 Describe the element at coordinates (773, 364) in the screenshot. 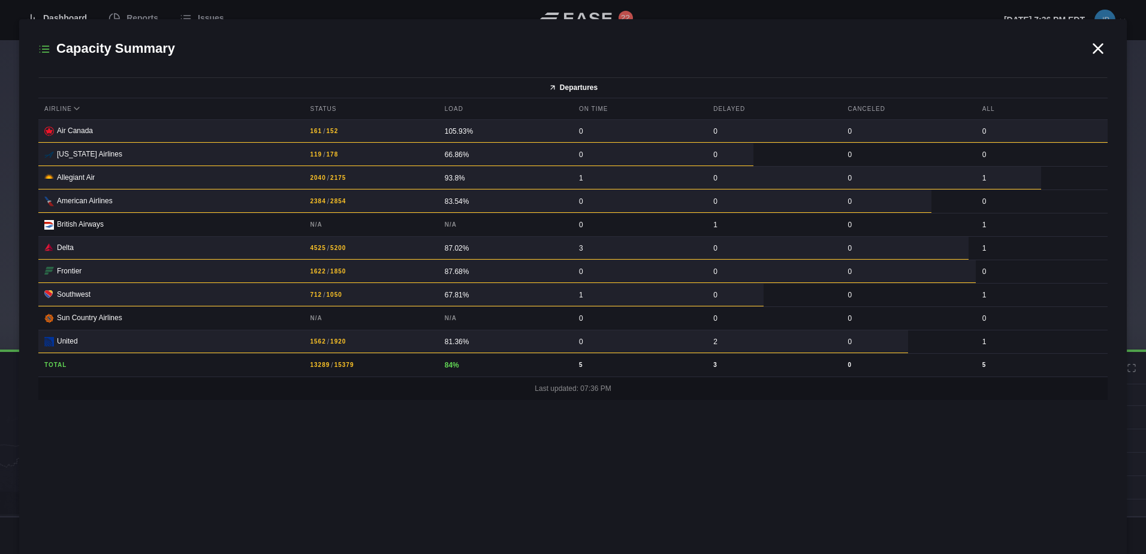

I see `b: 3` at that location.